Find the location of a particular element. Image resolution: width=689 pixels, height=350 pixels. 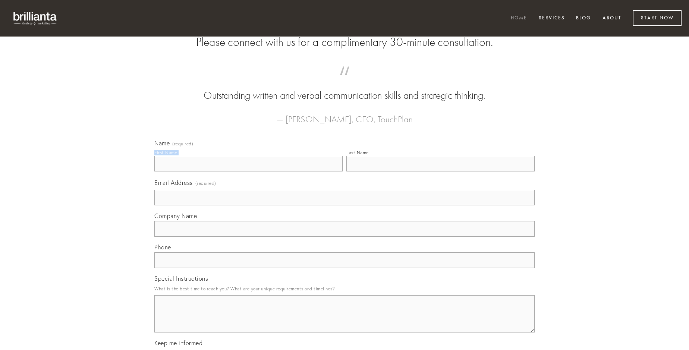

span: Company Name is located at coordinates (176, 216).